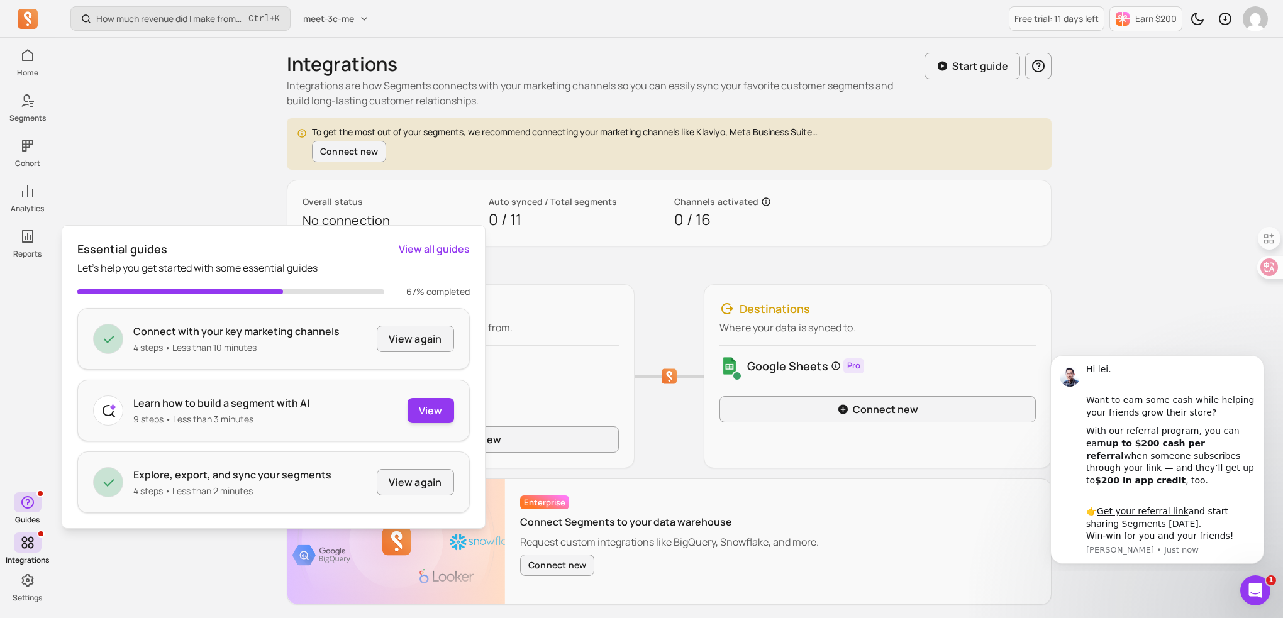 The width and height of the screenshot is (1283, 618). I want to click on span: Enterprise, so click(545, 503).